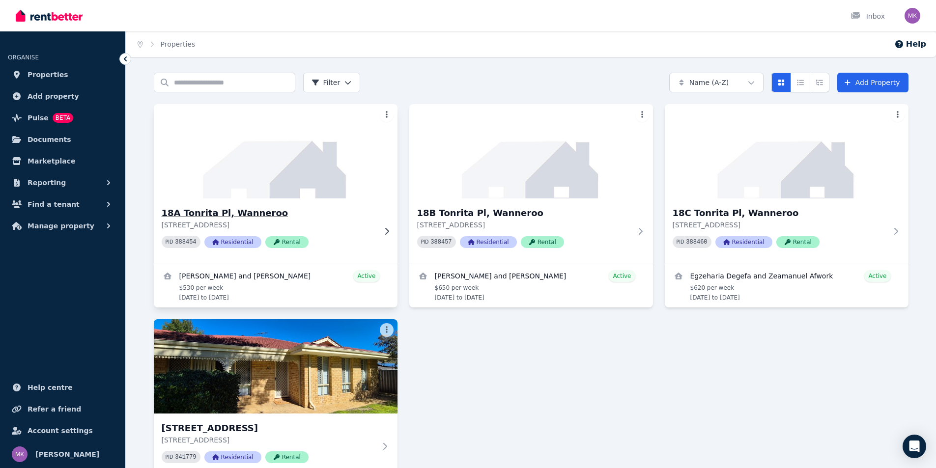 Image resolution: width=936 pixels, height=468 pixels. Describe the element at coordinates (441, 242) in the screenshot. I see `code: 388457` at that location.